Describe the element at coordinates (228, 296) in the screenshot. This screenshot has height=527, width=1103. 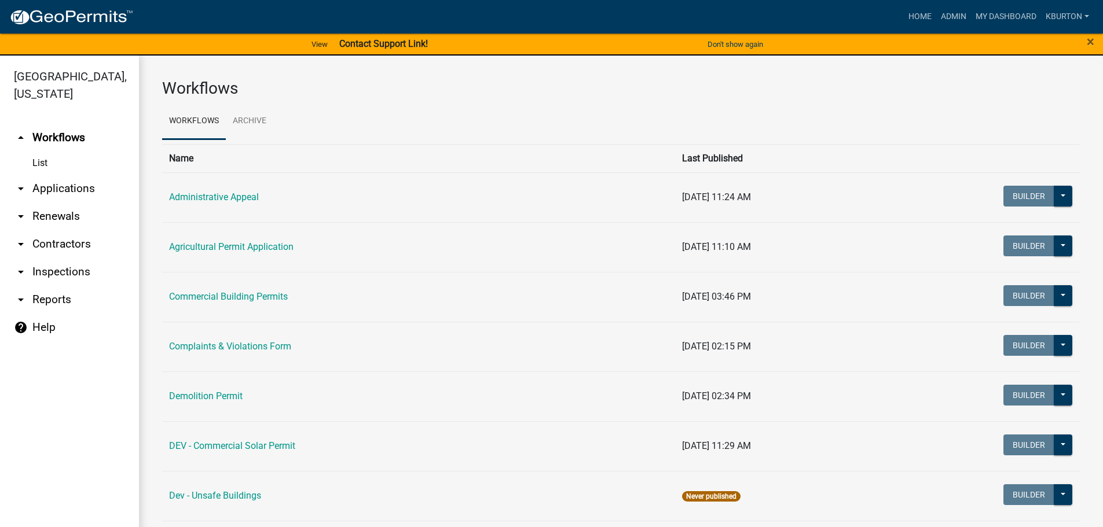
I see `a: Commercial Building Permits` at that location.